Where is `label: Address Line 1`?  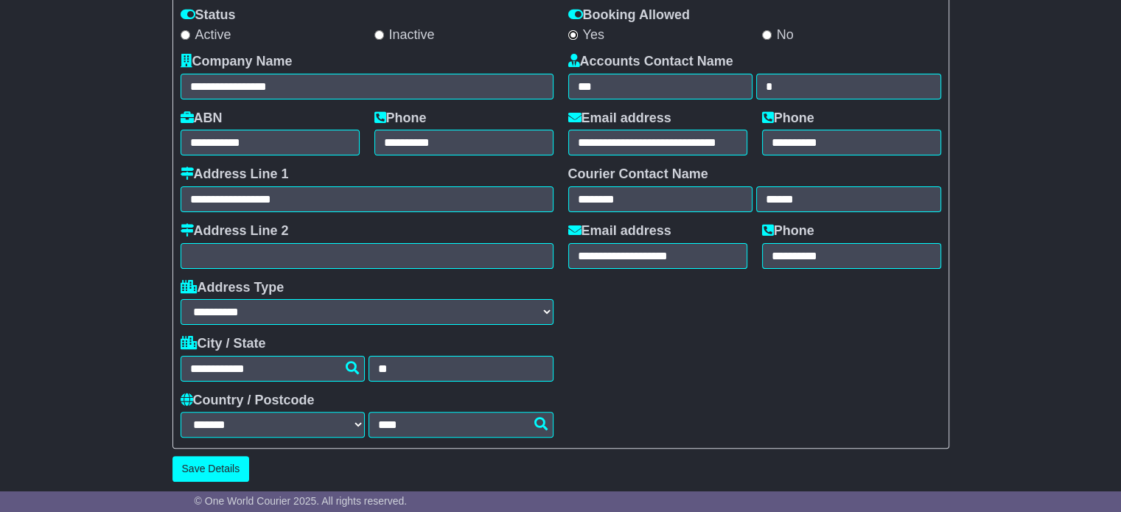
label: Address Line 1 is located at coordinates (234, 175).